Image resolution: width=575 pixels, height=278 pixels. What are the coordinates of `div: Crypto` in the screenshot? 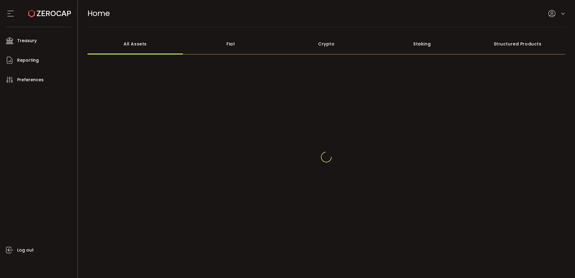 It's located at (326, 44).